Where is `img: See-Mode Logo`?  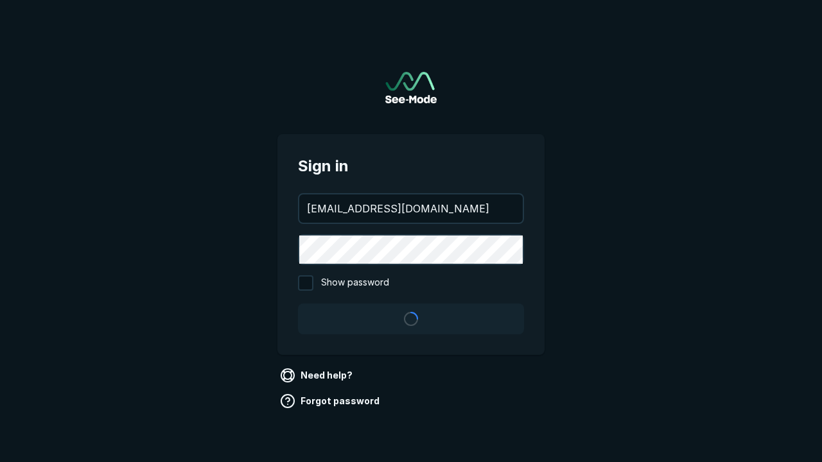
img: See-Mode Logo is located at coordinates (411, 87).